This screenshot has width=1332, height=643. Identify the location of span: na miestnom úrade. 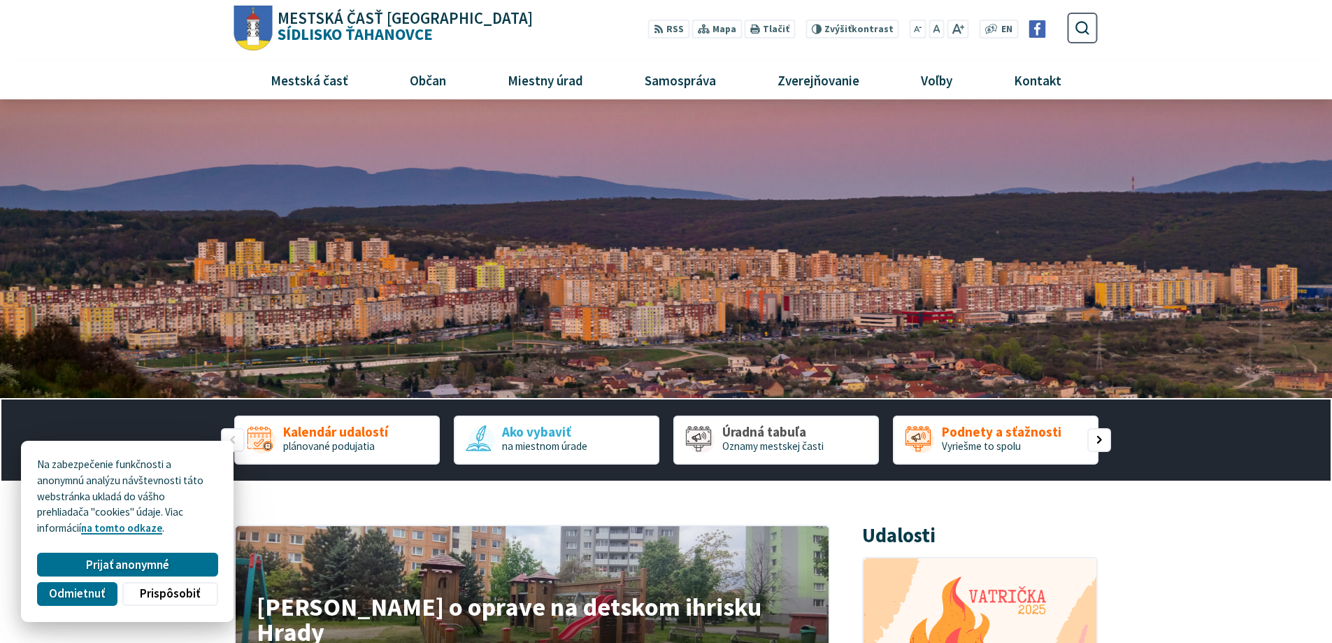
(545, 445).